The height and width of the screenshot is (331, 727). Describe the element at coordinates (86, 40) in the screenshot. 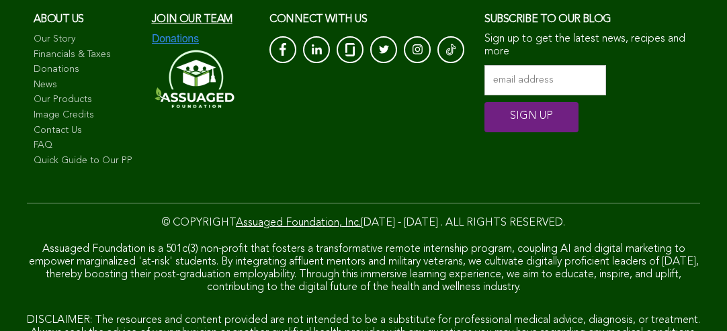

I see `a: Our Story` at that location.